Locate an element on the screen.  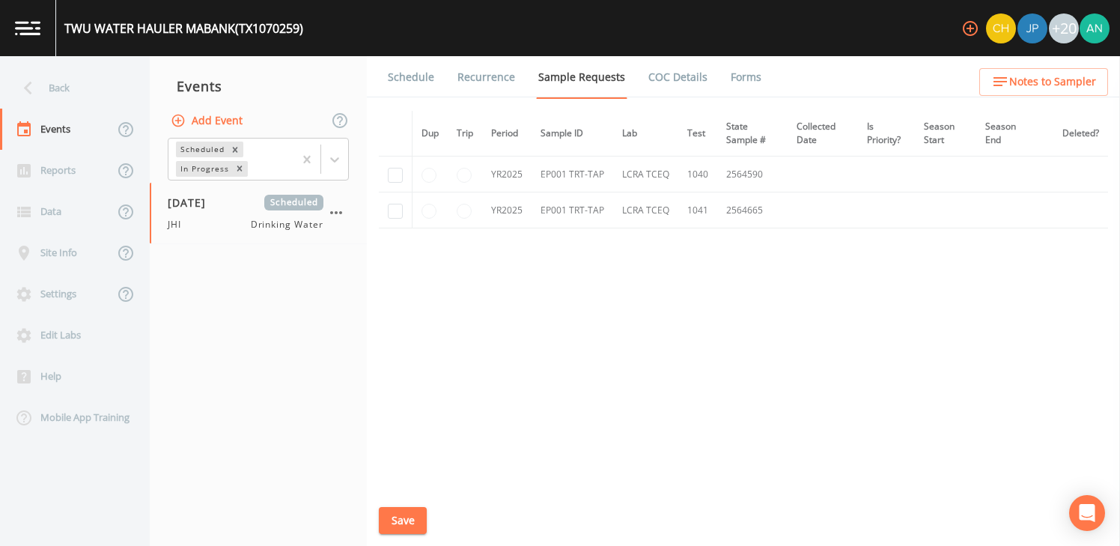
a: COC Details is located at coordinates (677, 77).